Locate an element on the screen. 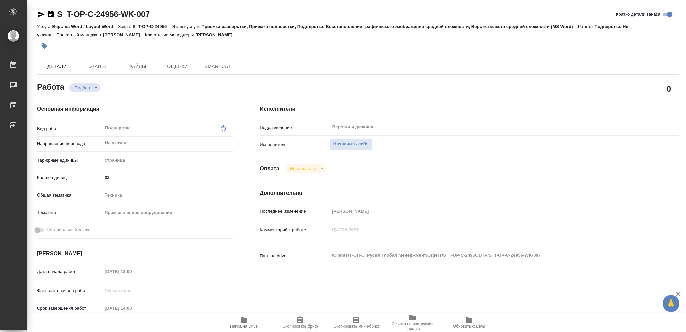  button: Ссылка на инструкции верстки is located at coordinates (413, 322).